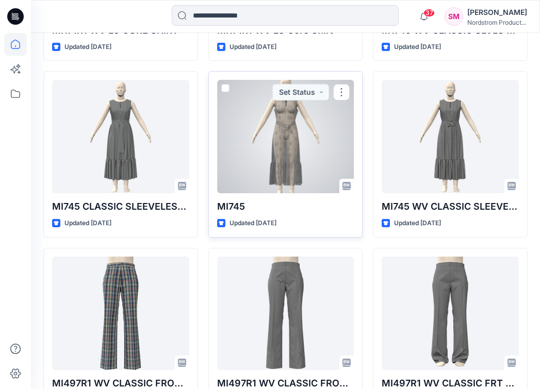 The height and width of the screenshot is (389, 540). What do you see at coordinates (121, 137) in the screenshot?
I see `a: MI745 CLASSIC SLEEVELESS TIER DRESS` at bounding box center [121, 137].